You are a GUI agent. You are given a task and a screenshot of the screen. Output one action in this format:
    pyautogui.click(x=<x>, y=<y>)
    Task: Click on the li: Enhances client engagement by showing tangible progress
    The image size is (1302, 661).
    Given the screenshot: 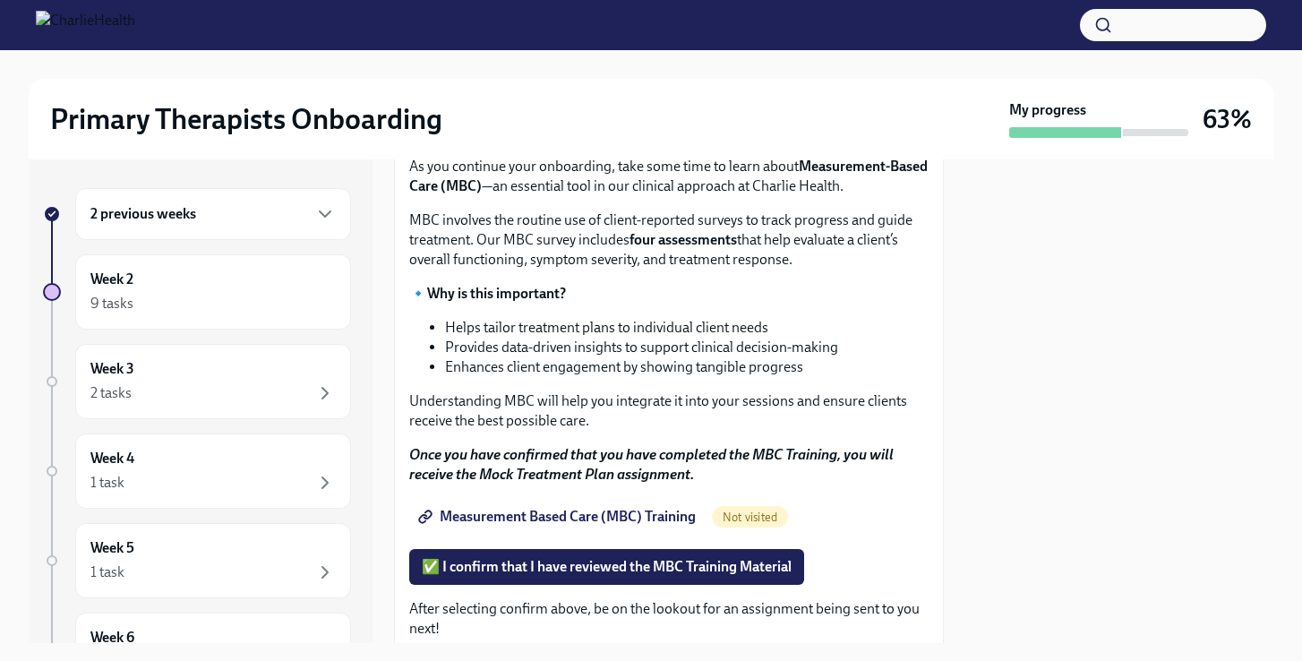 What is the action you would take?
    pyautogui.click(x=687, y=367)
    